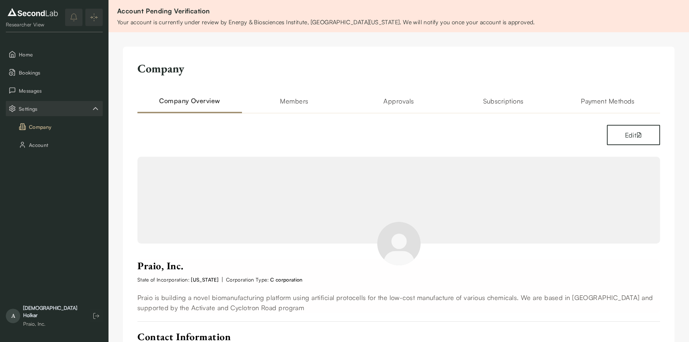 This screenshot has width=689, height=342. I want to click on a: Company, so click(54, 127).